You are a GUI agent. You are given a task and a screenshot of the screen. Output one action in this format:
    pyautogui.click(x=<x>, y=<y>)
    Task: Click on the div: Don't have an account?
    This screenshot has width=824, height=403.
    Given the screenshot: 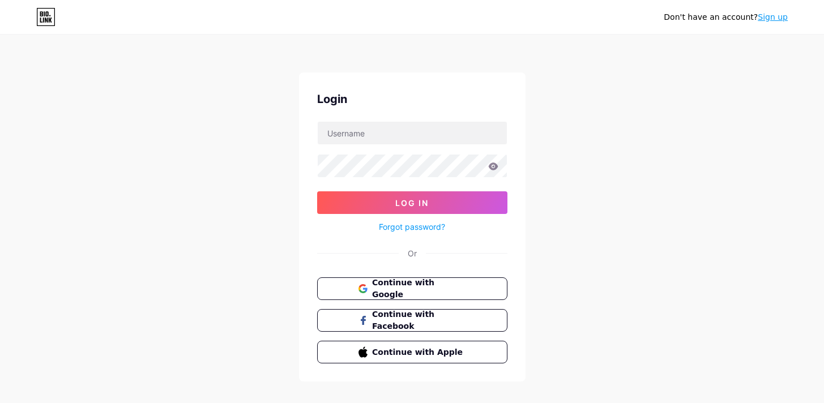 What is the action you would take?
    pyautogui.click(x=726, y=17)
    